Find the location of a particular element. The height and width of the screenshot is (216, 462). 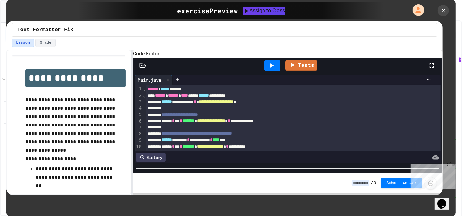

span: 0 is located at coordinates (375, 184).